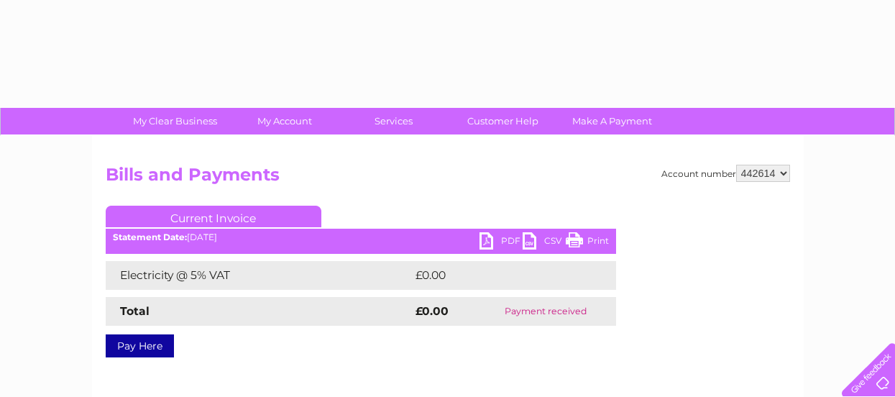  I want to click on strong: Total, so click(134, 310).